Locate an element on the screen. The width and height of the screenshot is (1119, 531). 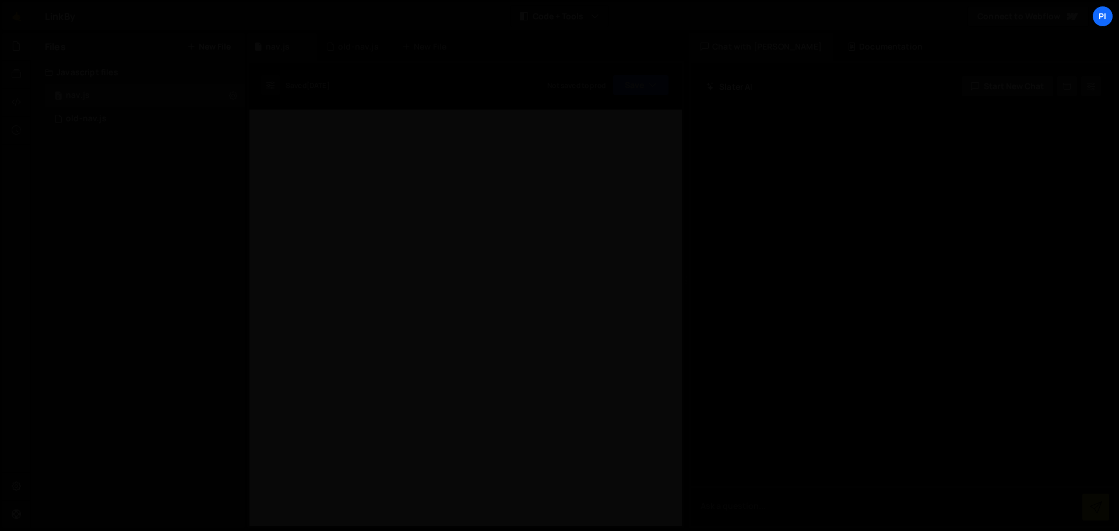
div: New File is located at coordinates (427, 47).